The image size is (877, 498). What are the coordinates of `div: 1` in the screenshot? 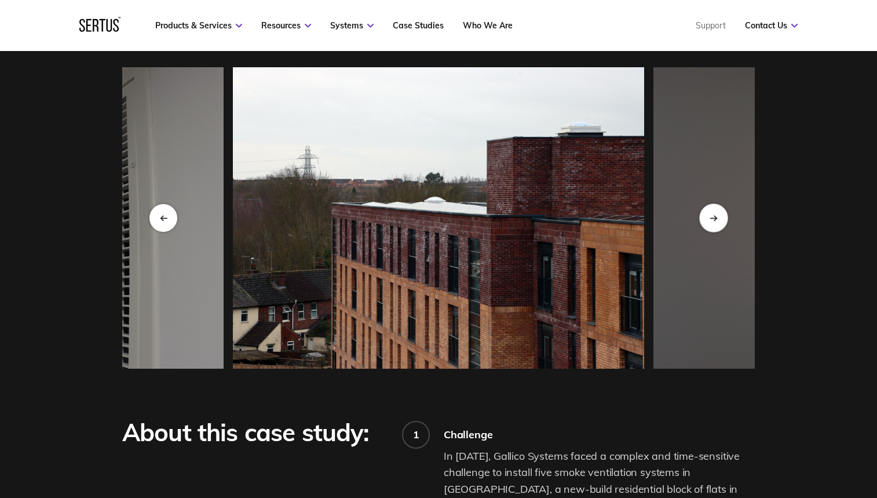 It's located at (416, 434).